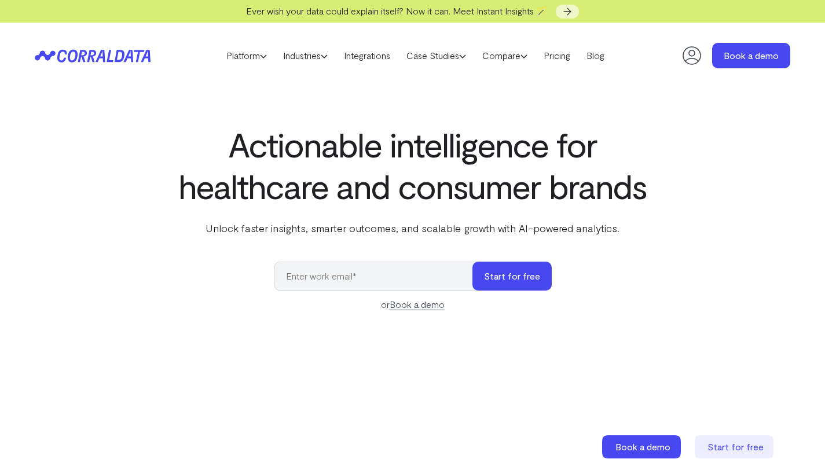 Image resolution: width=825 pixels, height=470 pixels. What do you see at coordinates (642, 446) in the screenshot?
I see `span: Book a demo` at bounding box center [642, 446].